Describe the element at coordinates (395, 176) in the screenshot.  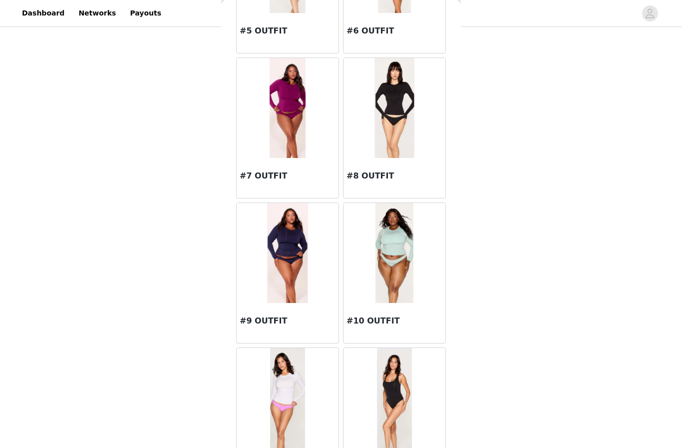
I see `h3: #8 OUTFIT` at that location.